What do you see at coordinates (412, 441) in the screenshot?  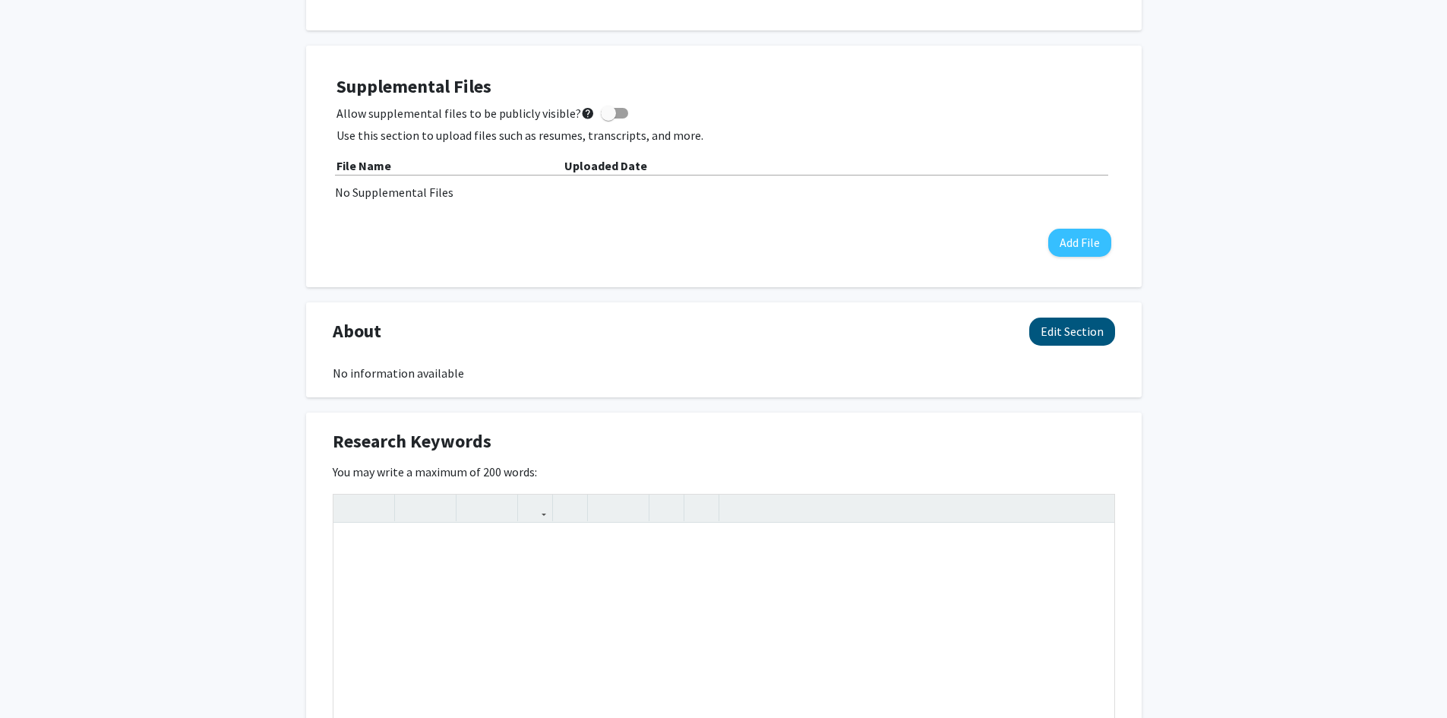 I see `span: Research Keywords` at bounding box center [412, 441].